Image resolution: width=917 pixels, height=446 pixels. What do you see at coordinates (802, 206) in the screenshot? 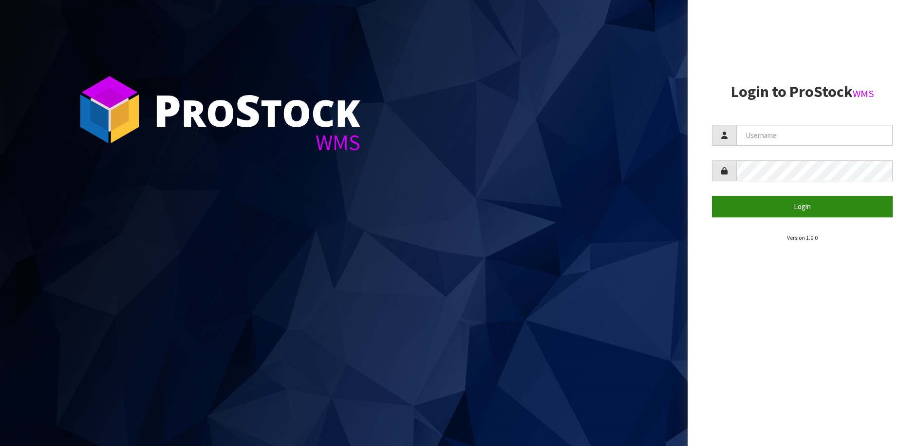
I see `button: Login` at bounding box center [802, 206].